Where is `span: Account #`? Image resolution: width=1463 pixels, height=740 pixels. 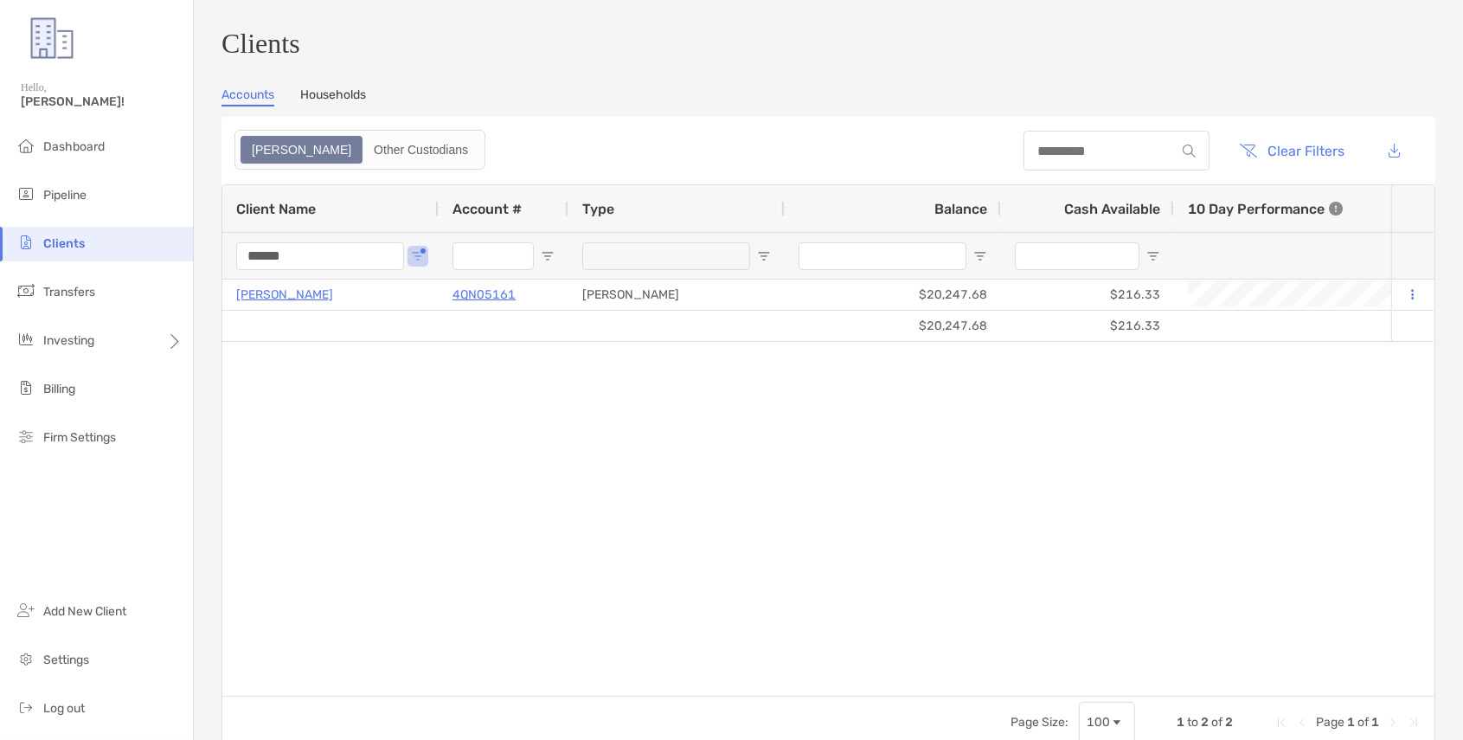 span: Account # is located at coordinates (487, 208).